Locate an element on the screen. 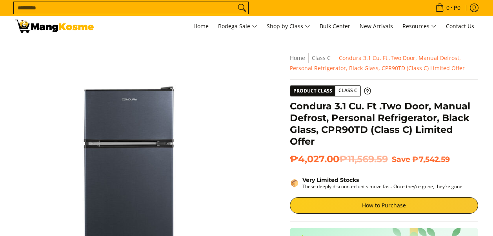  span: 0 is located at coordinates (448, 8).